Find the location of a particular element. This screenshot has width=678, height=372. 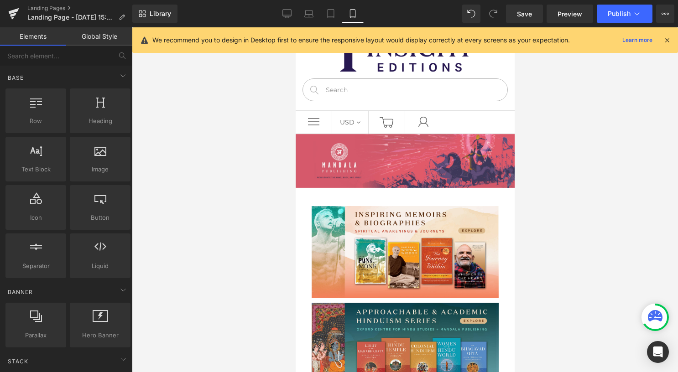

span: Text Block is located at coordinates (36, 169).